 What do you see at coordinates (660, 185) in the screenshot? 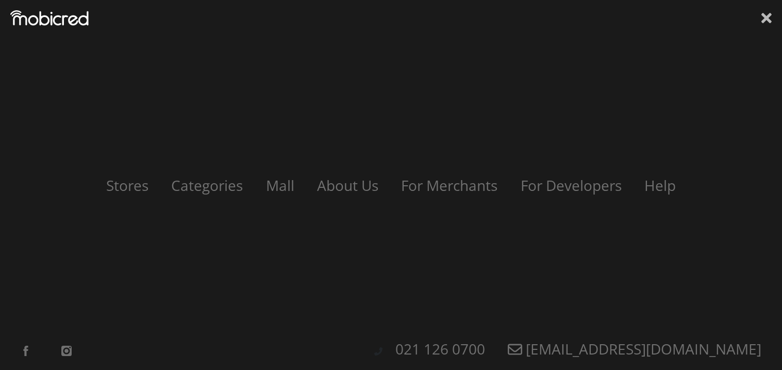
I see `a: Help` at bounding box center [660, 185].